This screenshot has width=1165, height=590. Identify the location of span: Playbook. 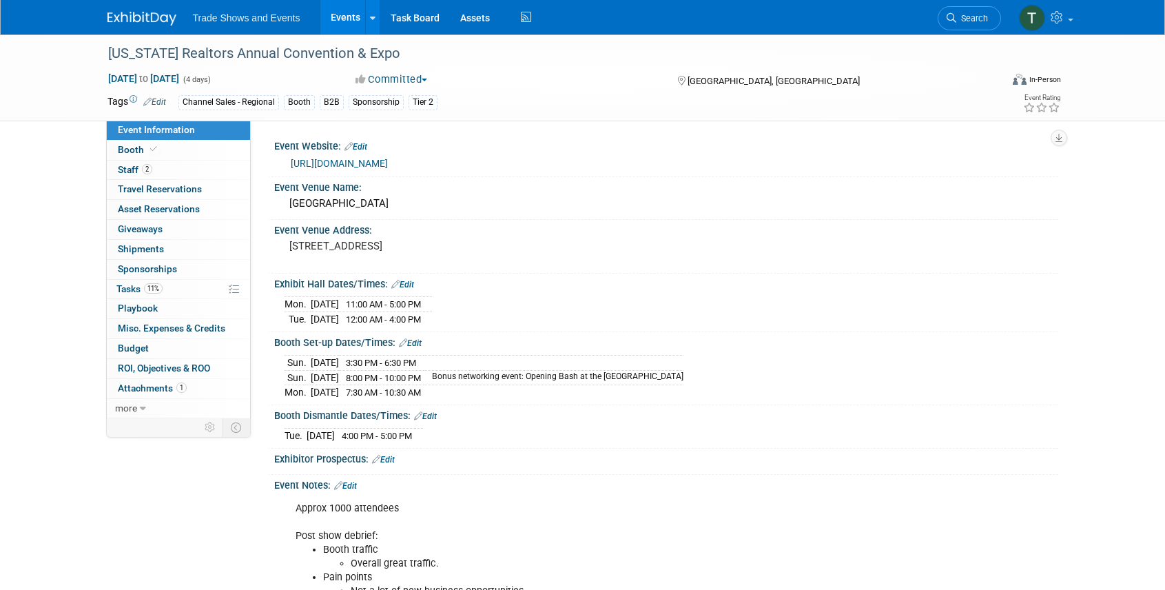
(138, 308).